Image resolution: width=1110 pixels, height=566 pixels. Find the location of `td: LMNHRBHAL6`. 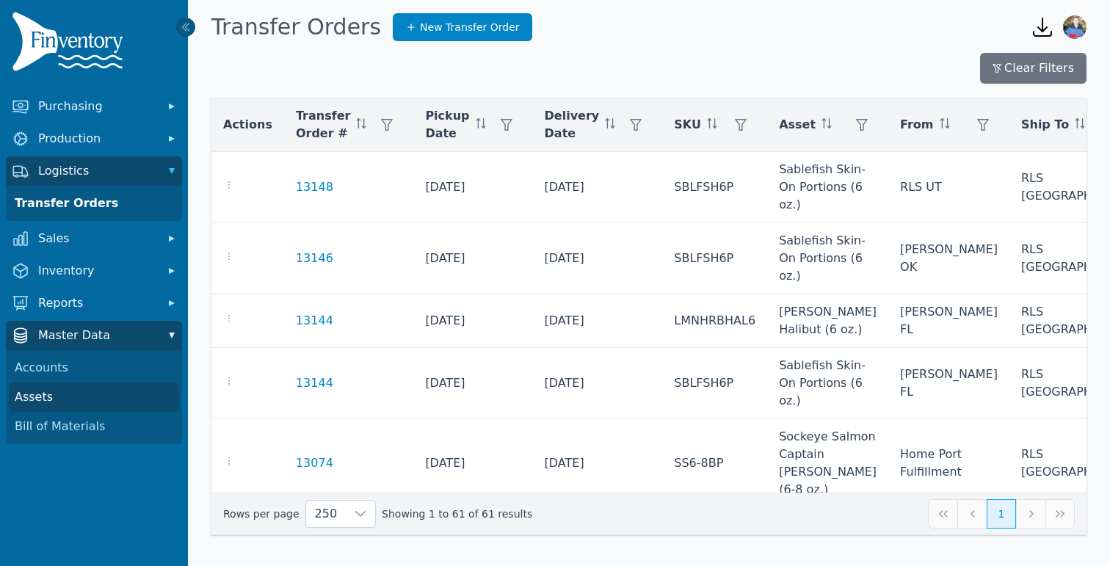

td: LMNHRBHAL6 is located at coordinates (714, 321).